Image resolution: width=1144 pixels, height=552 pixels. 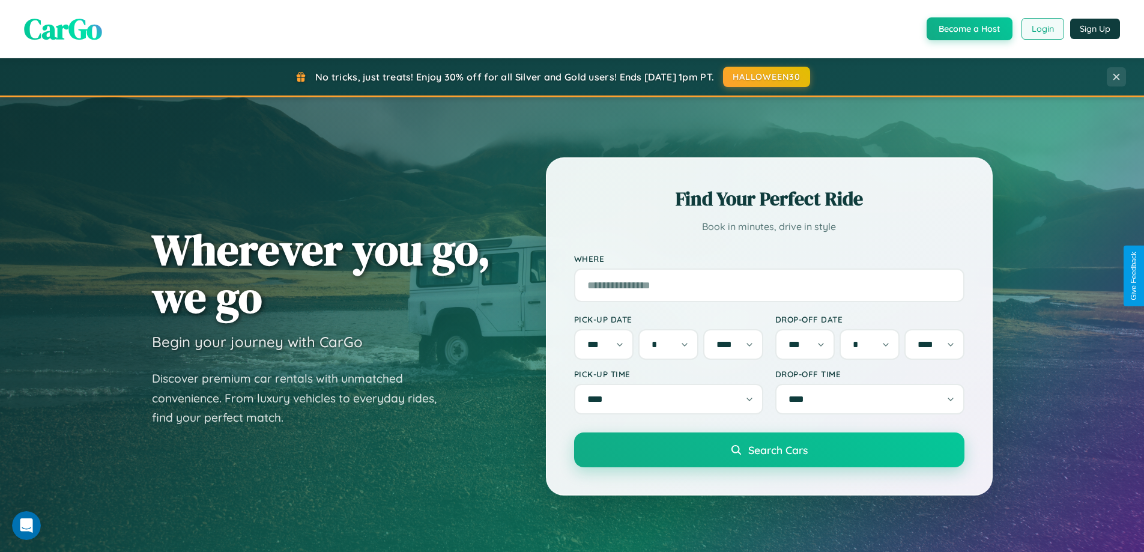 What do you see at coordinates (969, 29) in the screenshot?
I see `button: Become a Host` at bounding box center [969, 29].